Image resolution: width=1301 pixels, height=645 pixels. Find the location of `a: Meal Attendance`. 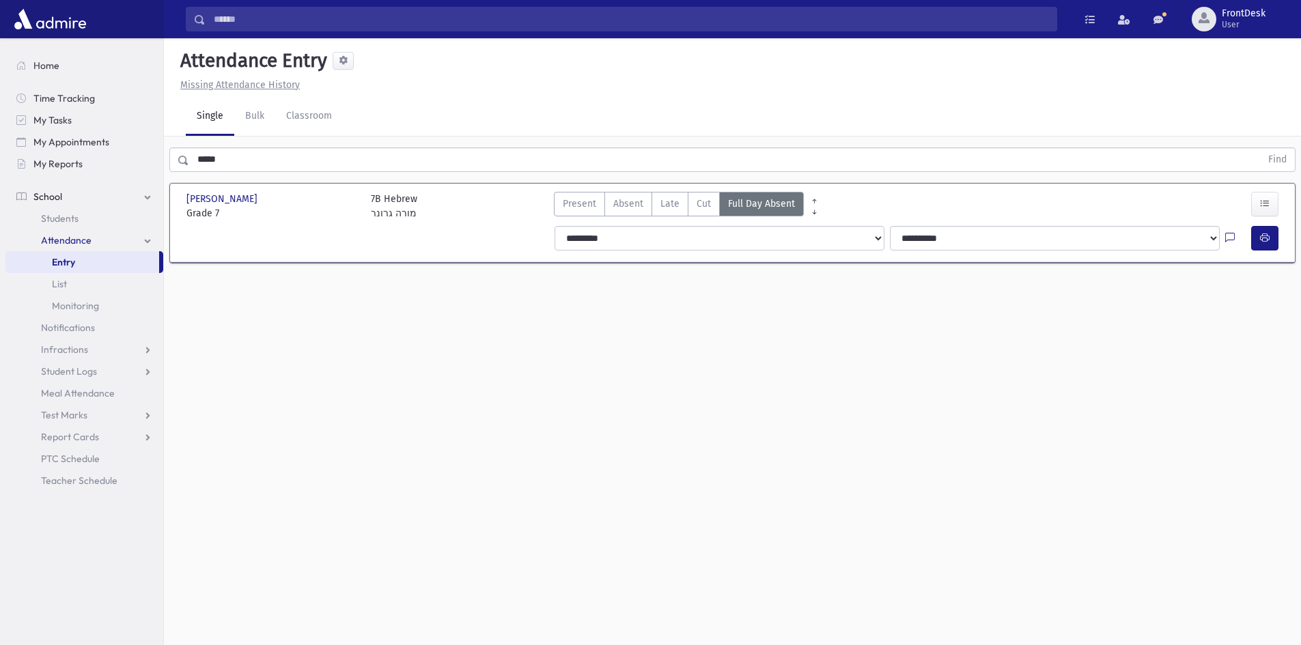

a: Meal Attendance is located at coordinates (84, 393).